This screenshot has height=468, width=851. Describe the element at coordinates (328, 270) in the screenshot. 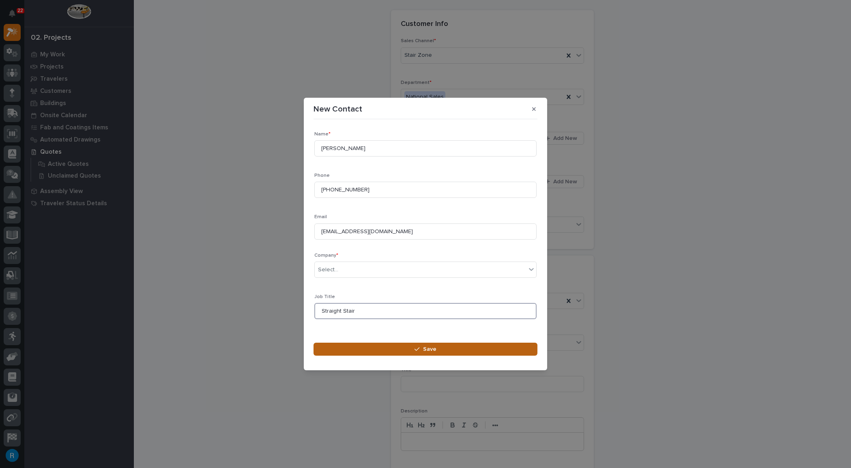

I see `div: Select...` at that location.